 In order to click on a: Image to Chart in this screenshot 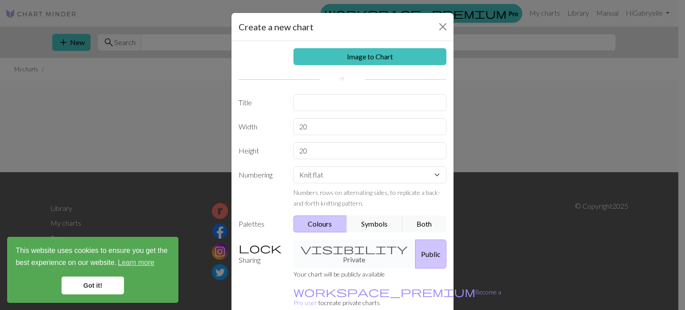, I will do `click(370, 57)`.